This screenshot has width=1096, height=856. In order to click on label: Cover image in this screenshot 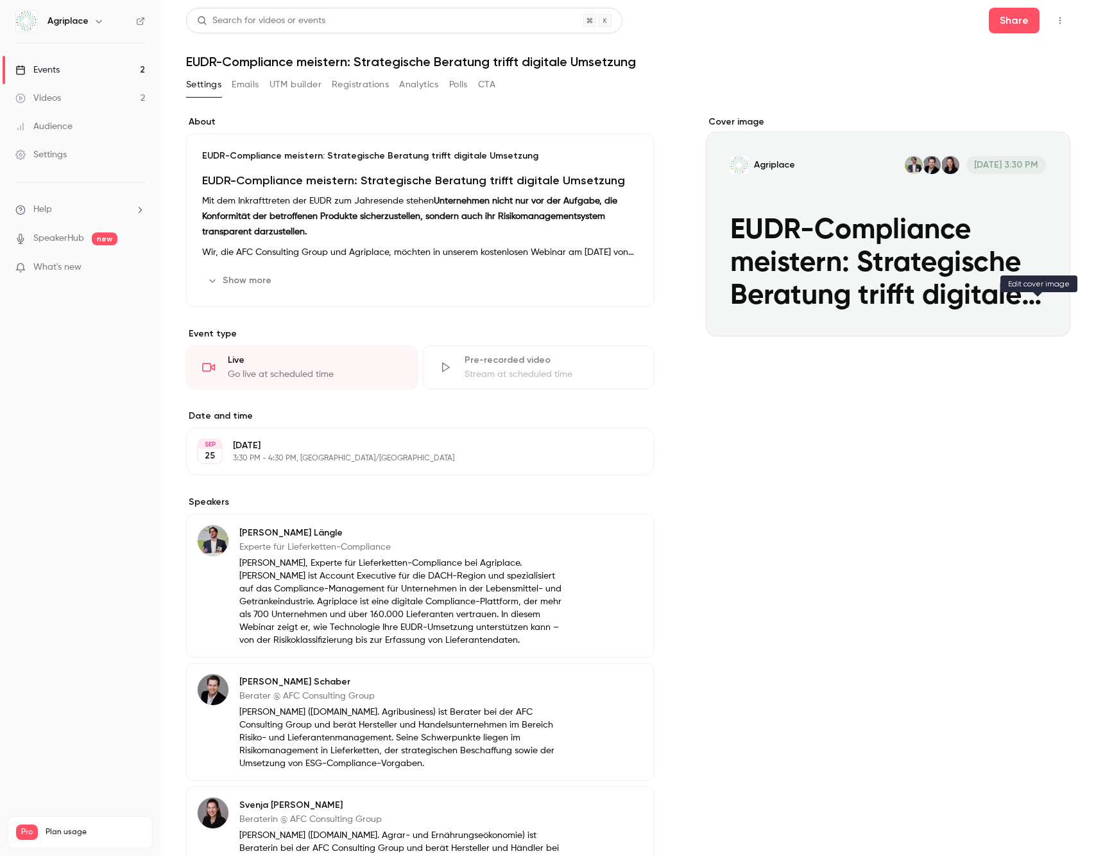, I will do `click(888, 122)`.